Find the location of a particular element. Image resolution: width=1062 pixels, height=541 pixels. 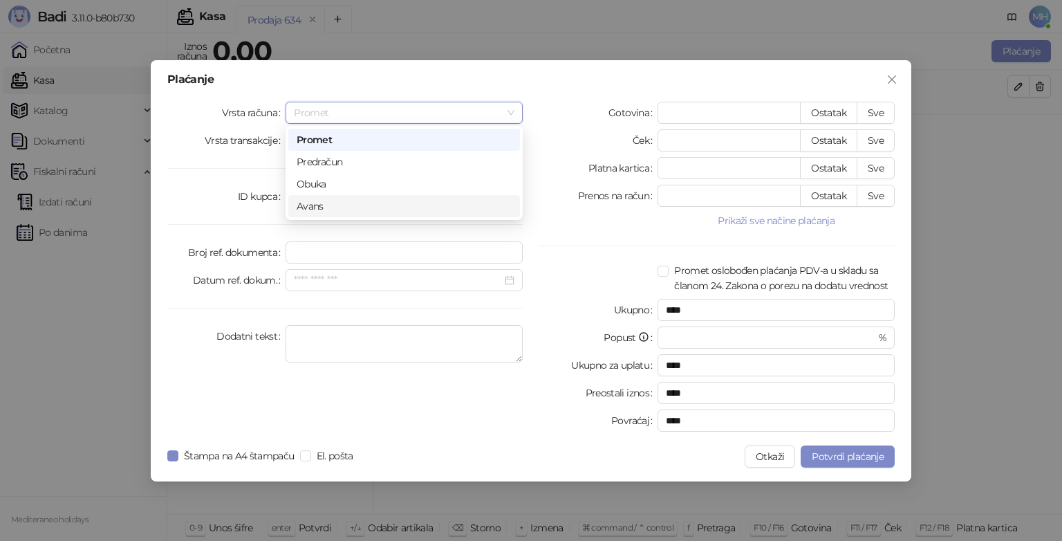

div: Promet is located at coordinates (404, 140).